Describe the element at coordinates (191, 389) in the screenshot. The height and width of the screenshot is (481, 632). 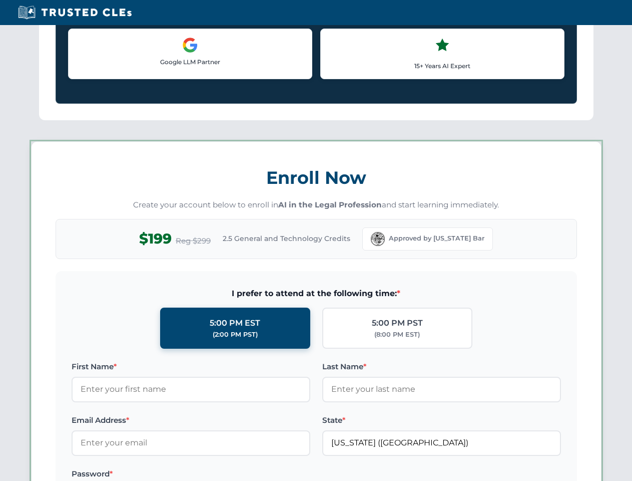
I see `input: Enter your first name` at that location.